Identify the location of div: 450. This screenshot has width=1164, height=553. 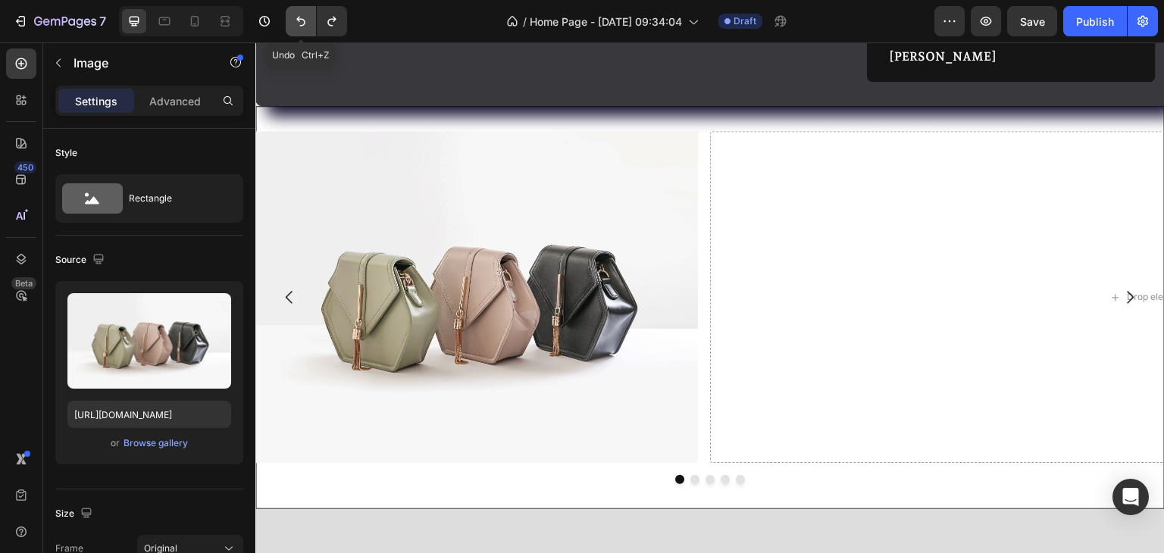
(25, 168).